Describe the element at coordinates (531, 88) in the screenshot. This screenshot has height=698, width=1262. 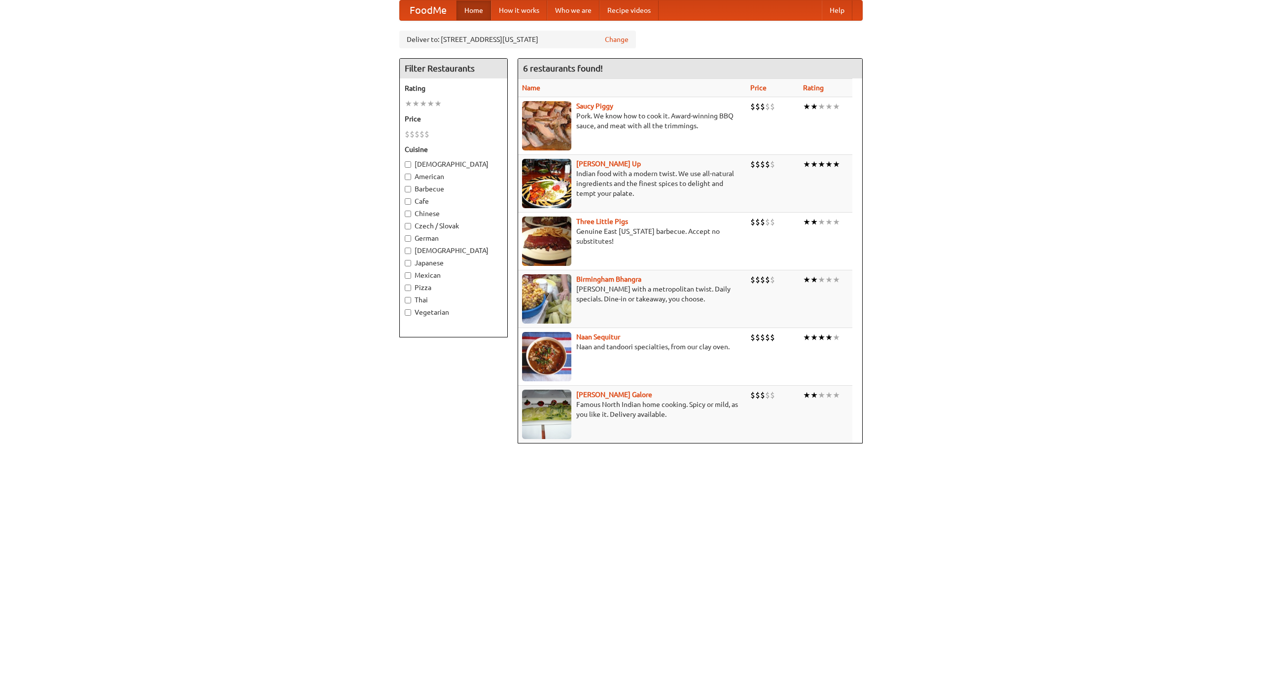
I see `a: Name` at that location.